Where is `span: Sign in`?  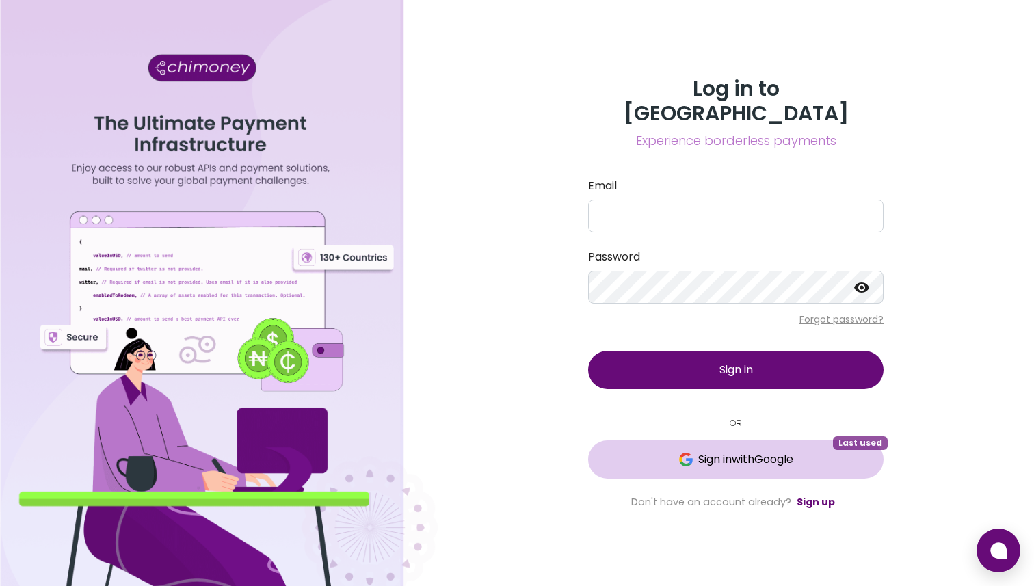
span: Sign in is located at coordinates (736, 369).